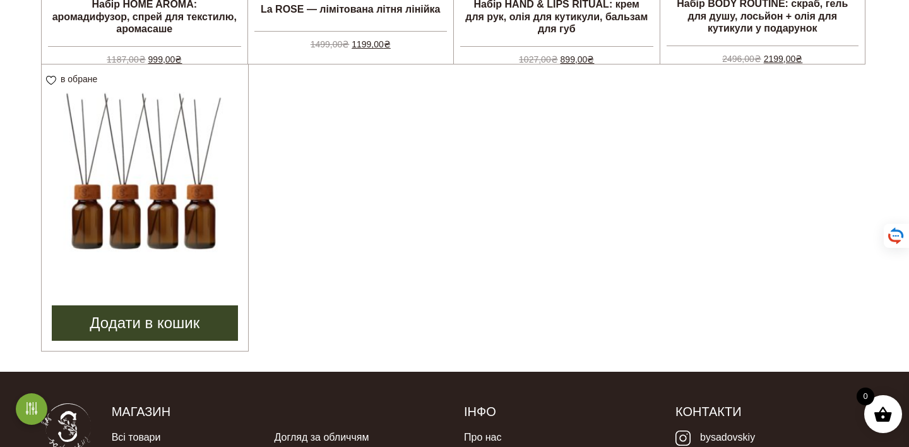 The image size is (909, 447). What do you see at coordinates (578, 59) in the screenshot?
I see `bdi: 899,00` at bounding box center [578, 59].